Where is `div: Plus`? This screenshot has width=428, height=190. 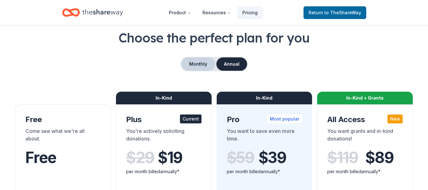 div: Plus is located at coordinates (164, 120).